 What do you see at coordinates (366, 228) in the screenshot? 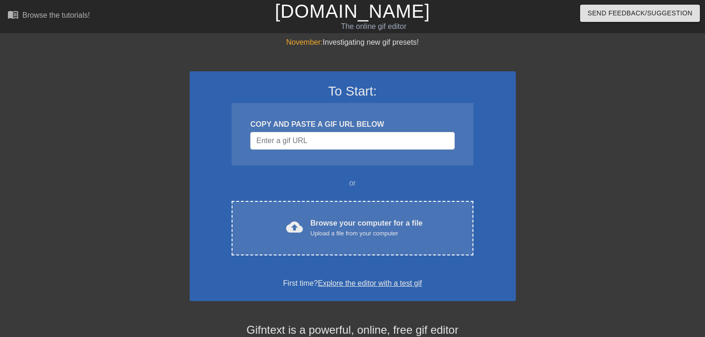
I see `div: Browse your computer for a file` at bounding box center [366, 228].